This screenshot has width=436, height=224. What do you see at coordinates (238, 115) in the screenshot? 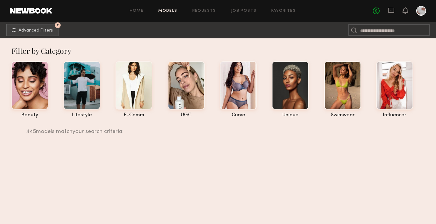
I see `div: curve` at bounding box center [238, 115].